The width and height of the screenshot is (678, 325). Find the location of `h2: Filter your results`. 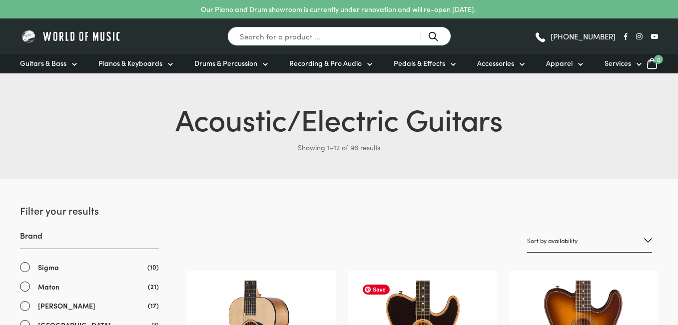

h2: Filter your results is located at coordinates (89, 210).